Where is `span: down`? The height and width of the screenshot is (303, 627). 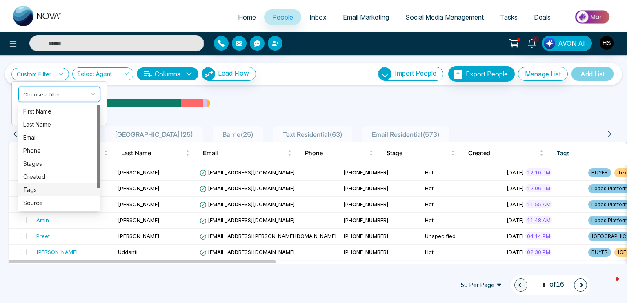 span: down is located at coordinates (189, 74).